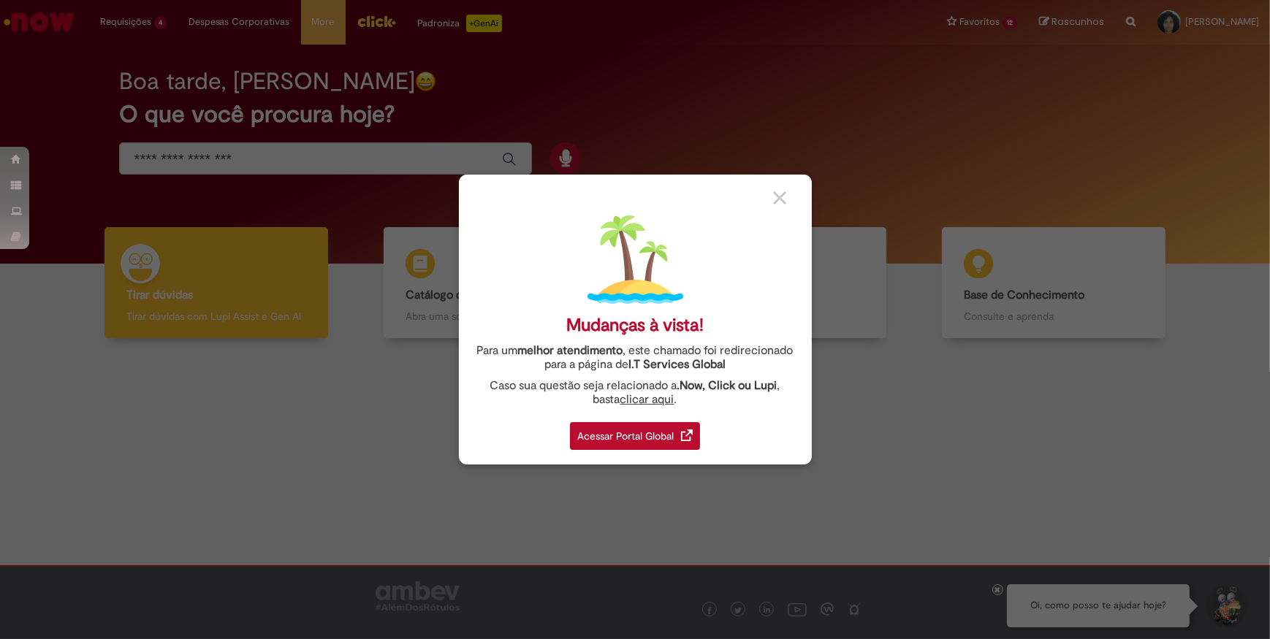 This screenshot has width=1270, height=639. I want to click on a: Acessar Portal Global, so click(635, 432).